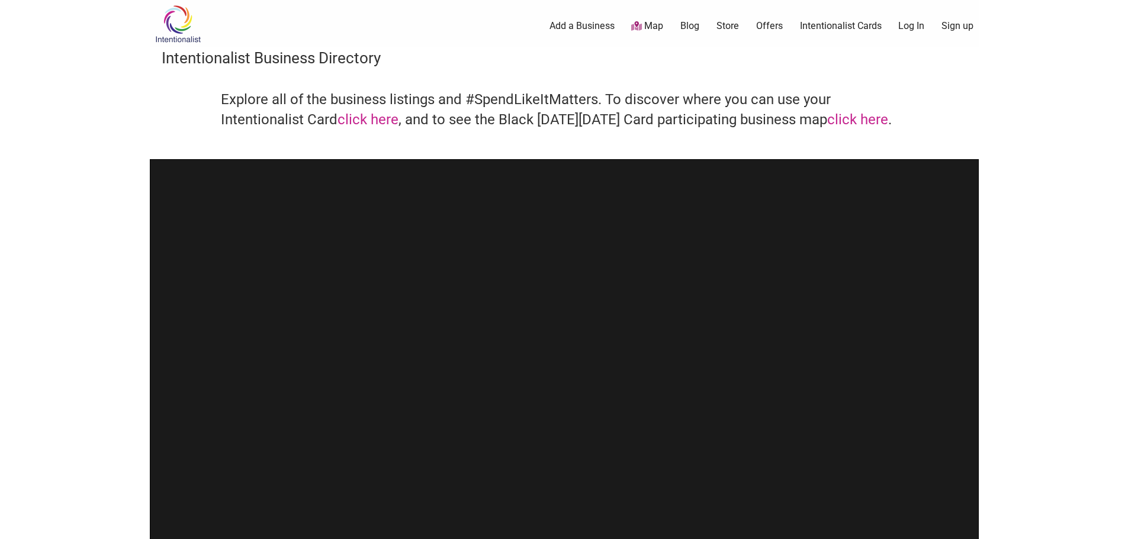  Describe the element at coordinates (178, 24) in the screenshot. I see `img: Intentionalist` at that location.